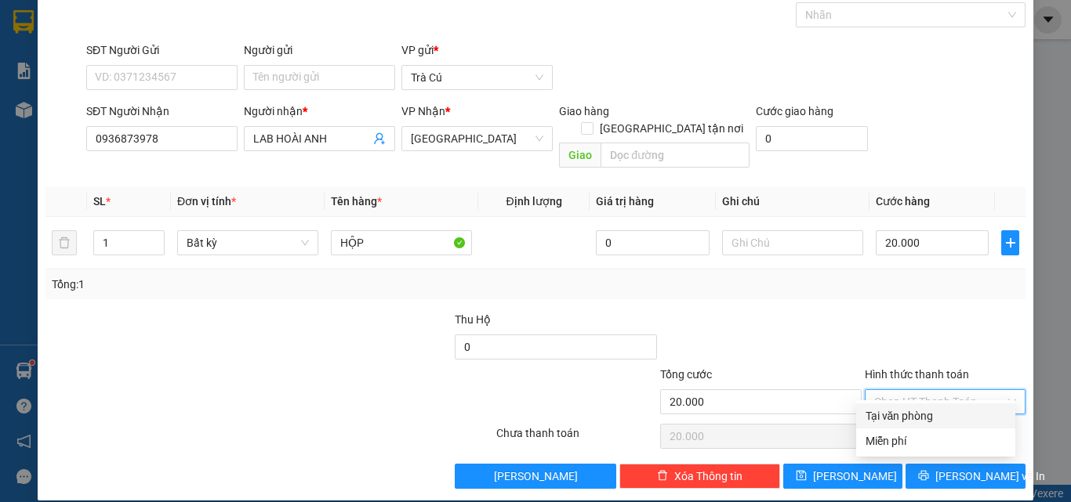 The image size is (1071, 502). What do you see at coordinates (792, 201) in the screenshot?
I see `th: Ghi chú` at bounding box center [792, 201].